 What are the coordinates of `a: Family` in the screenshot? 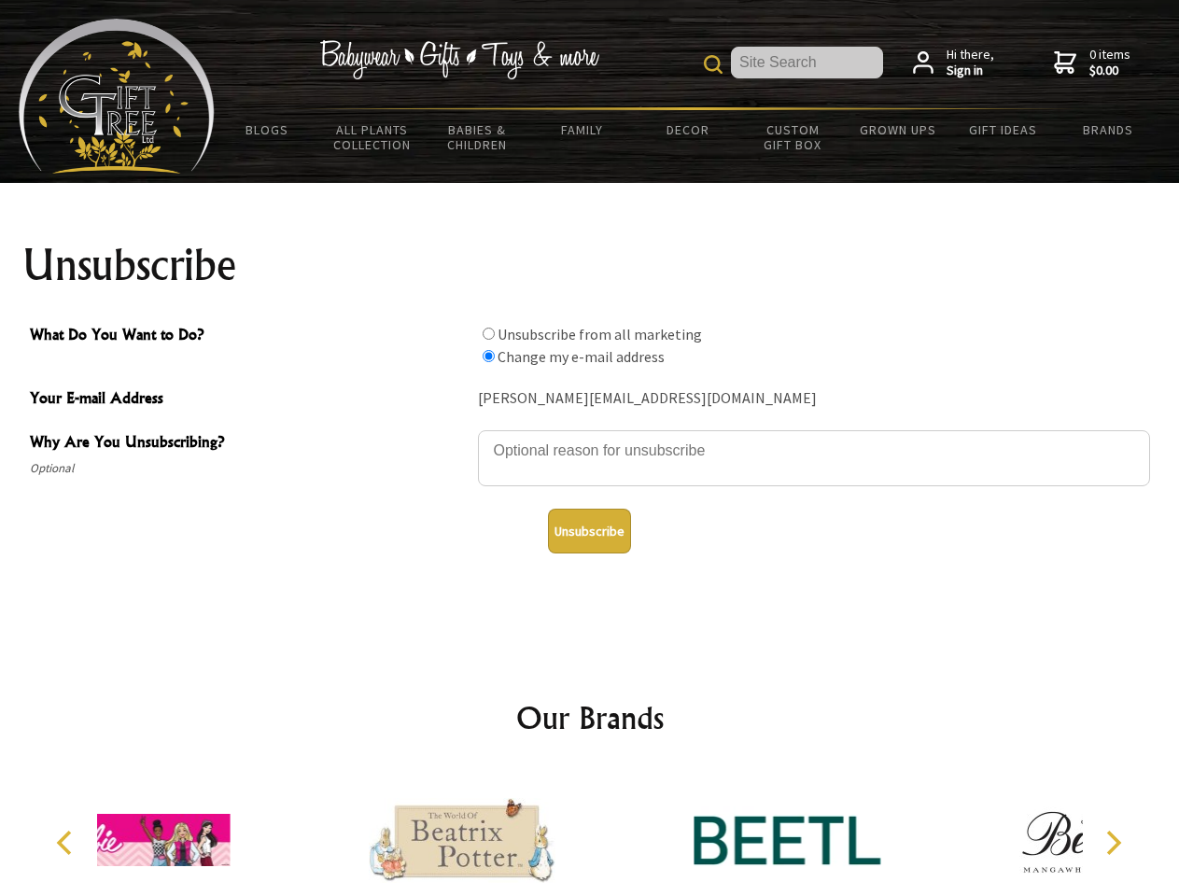 It's located at (582, 130).